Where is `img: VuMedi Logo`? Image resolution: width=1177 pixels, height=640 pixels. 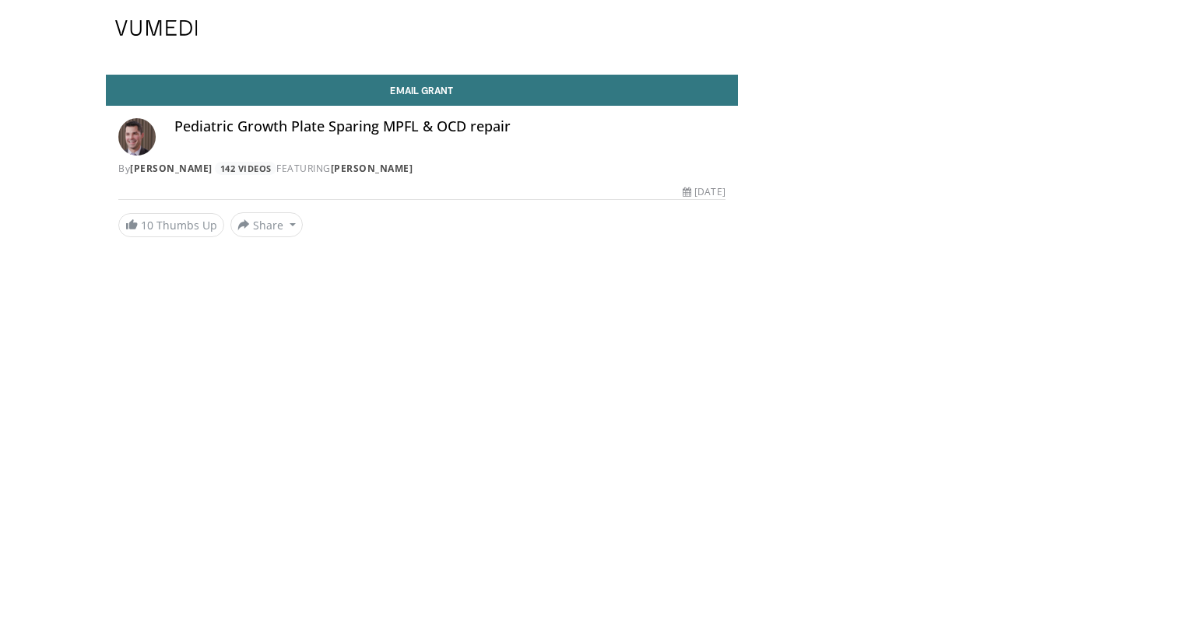
img: VuMedi Logo is located at coordinates (156, 28).